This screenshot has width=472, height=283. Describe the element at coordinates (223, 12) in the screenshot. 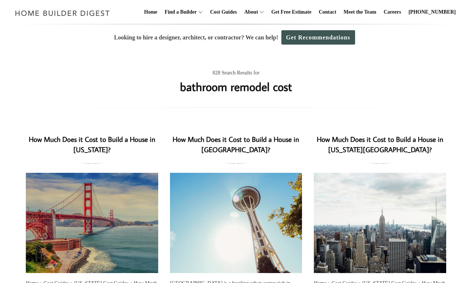

I see `a: Cost Guides` at that location.